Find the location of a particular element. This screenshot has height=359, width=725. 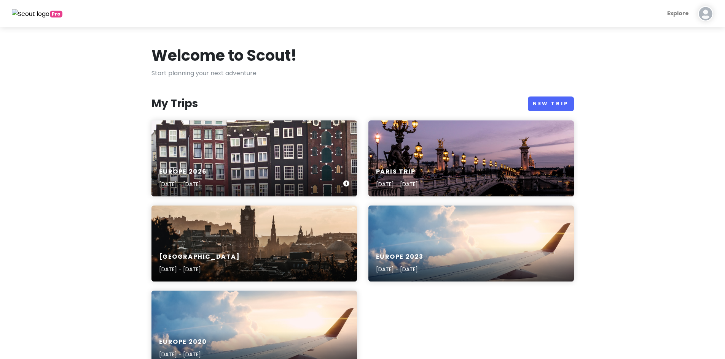

h6: Europe 2020 is located at coordinates (183, 342).